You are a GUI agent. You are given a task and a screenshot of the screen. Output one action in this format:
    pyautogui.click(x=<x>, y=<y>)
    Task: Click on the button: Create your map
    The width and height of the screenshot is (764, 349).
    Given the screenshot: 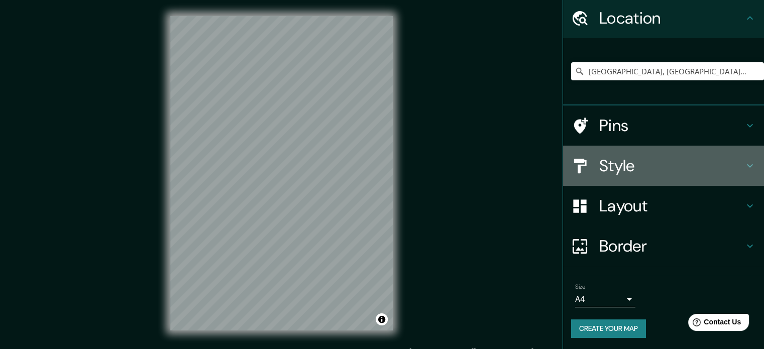 What is the action you would take?
    pyautogui.click(x=608, y=328)
    